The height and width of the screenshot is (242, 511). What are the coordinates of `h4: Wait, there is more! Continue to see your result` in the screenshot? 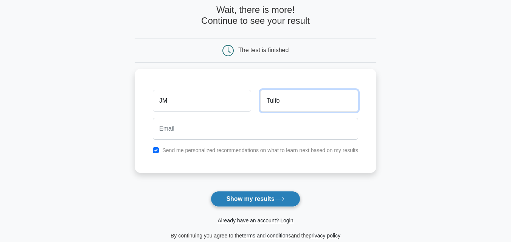 It's located at (255, 16).